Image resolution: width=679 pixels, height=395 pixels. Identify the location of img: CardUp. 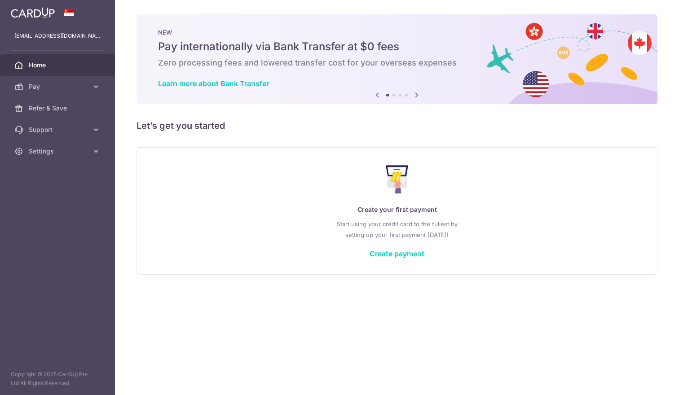
(33, 13).